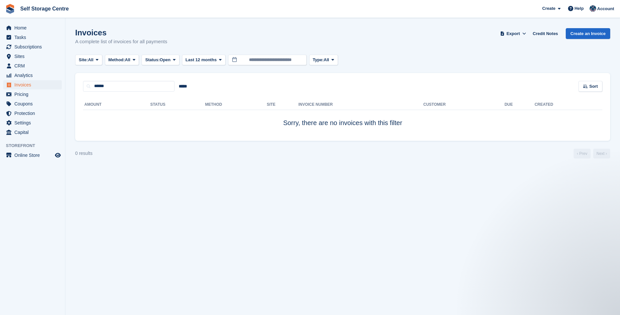 This screenshot has width=620, height=315. I want to click on a: Create an Invoice, so click(588, 33).